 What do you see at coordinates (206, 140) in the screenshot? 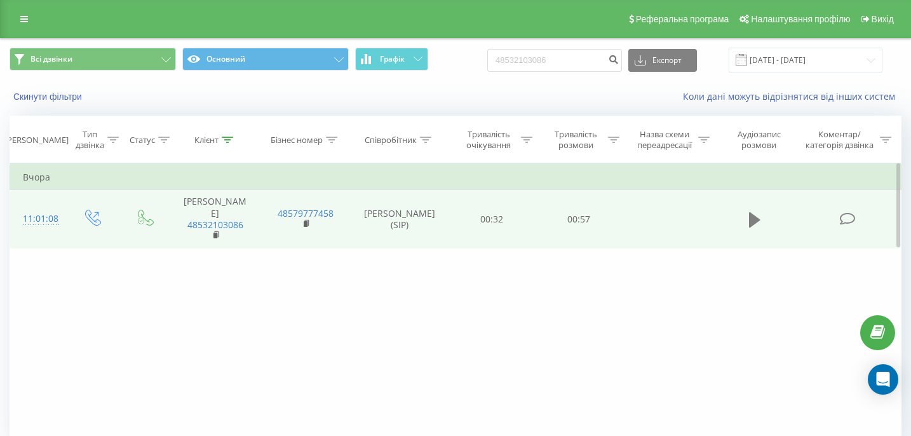
I see `div: Клієнт` at bounding box center [206, 140].